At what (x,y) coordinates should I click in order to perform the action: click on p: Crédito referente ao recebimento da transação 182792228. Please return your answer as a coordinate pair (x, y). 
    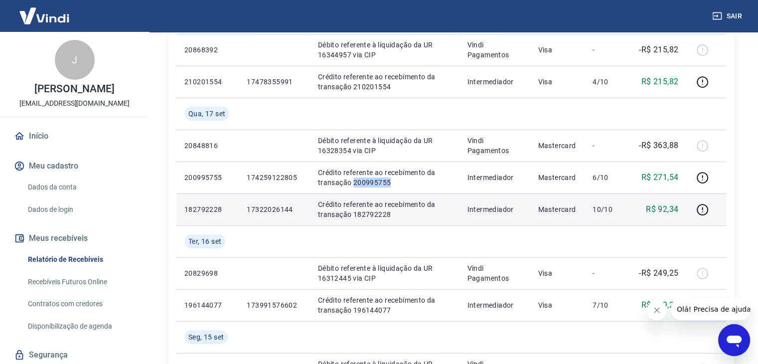
    Looking at the image, I should click on (385, 209).